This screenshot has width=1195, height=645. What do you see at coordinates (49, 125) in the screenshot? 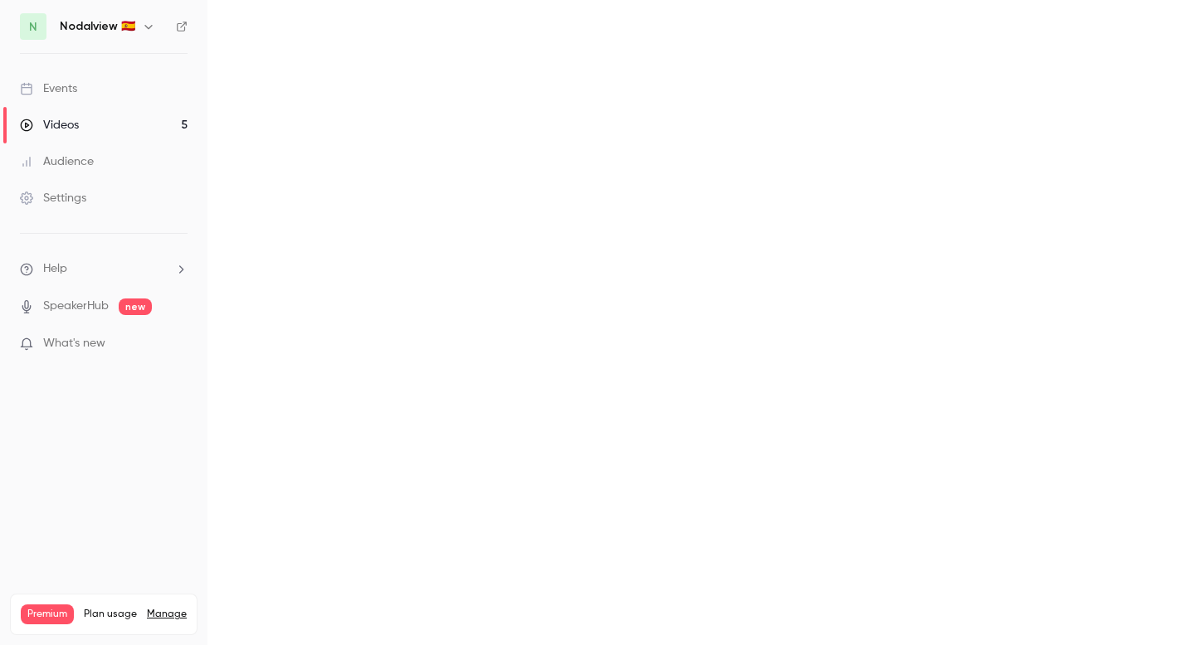
I see `div: Videos` at bounding box center [49, 125].